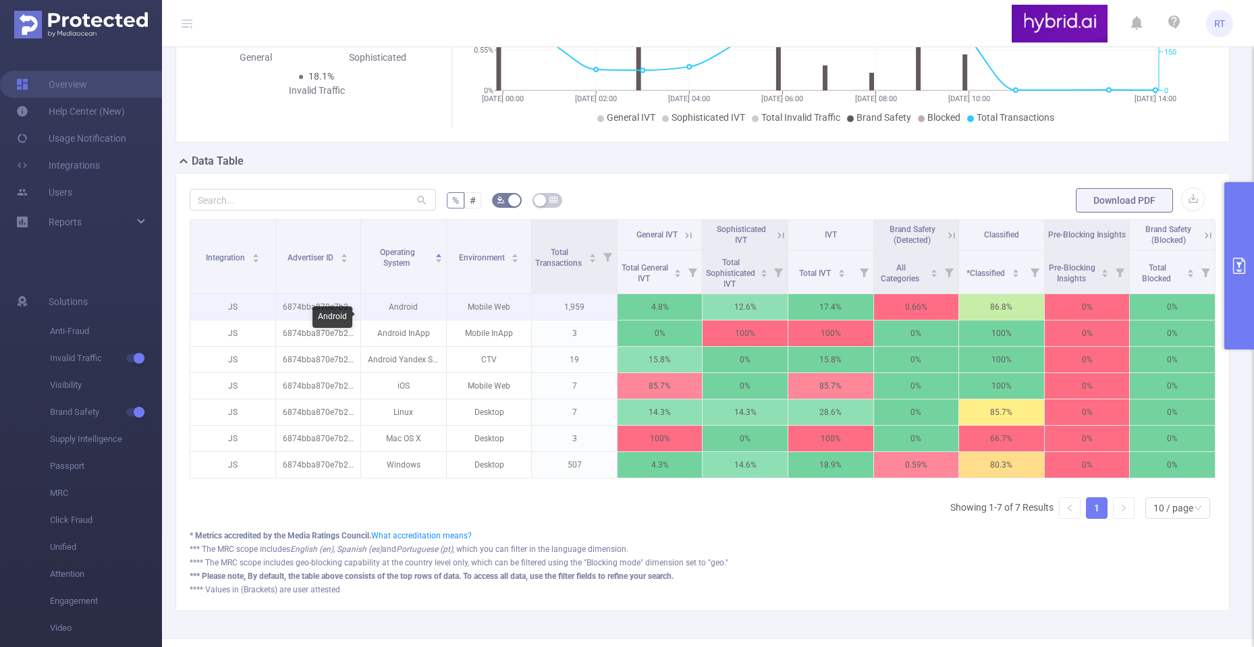  Describe the element at coordinates (1166, 90) in the screenshot. I see `tspan: 0` at that location.